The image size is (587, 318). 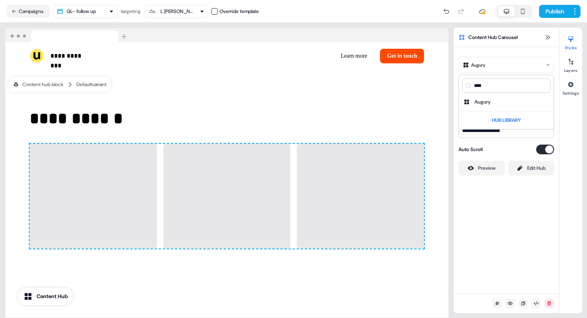 What do you see at coordinates (571, 64) in the screenshot?
I see `button: Layers` at bounding box center [571, 64].